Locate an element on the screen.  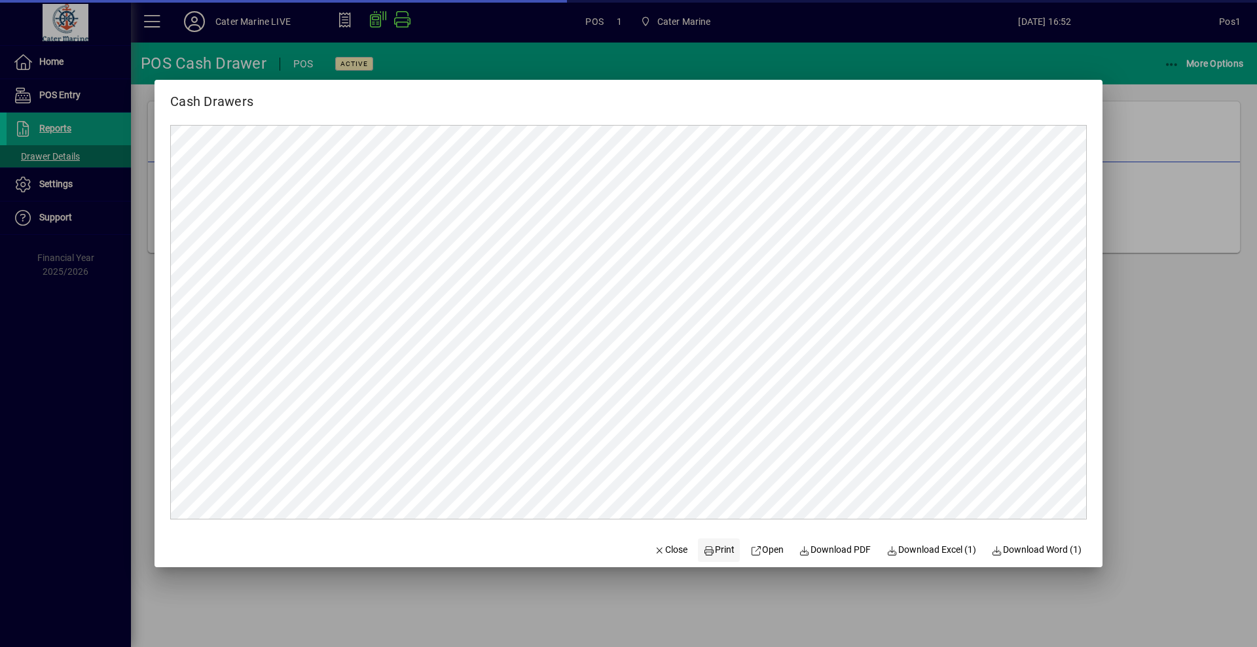
button: Print is located at coordinates (719, 550).